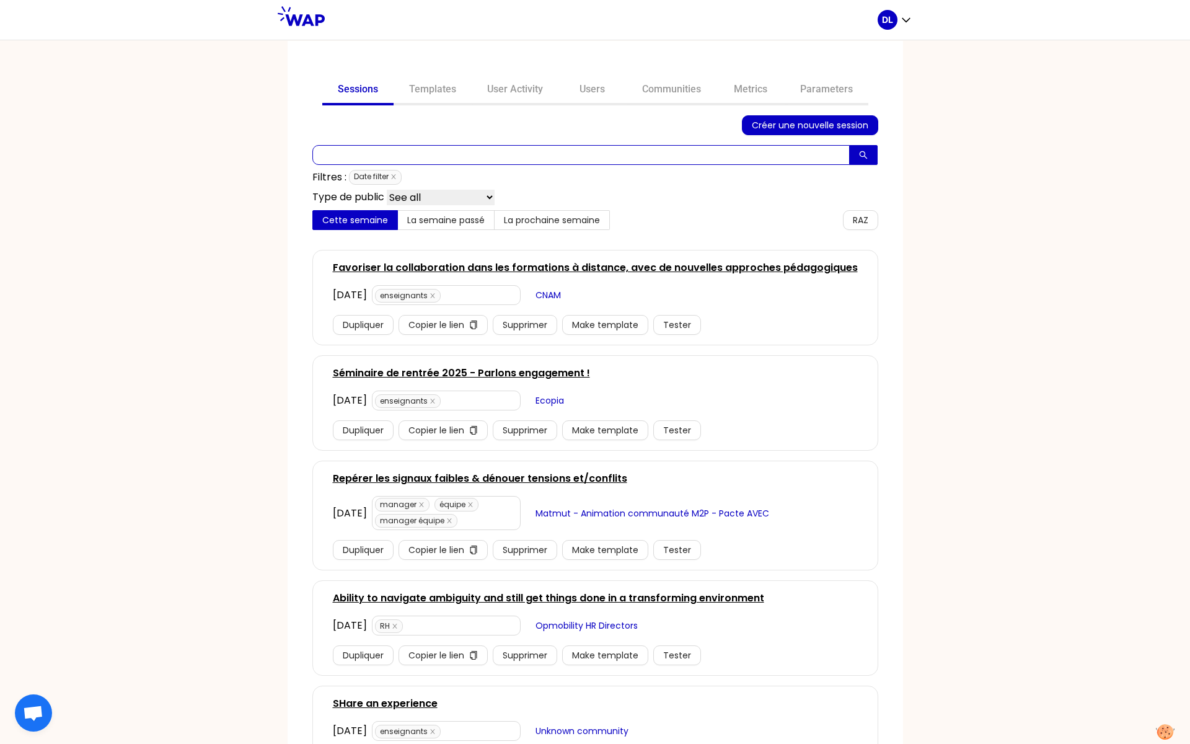 The width and height of the screenshot is (1190, 744). Describe the element at coordinates (461, 373) in the screenshot. I see `a: Séminaire de rentrée 2025 - Parlons engagement !` at that location.